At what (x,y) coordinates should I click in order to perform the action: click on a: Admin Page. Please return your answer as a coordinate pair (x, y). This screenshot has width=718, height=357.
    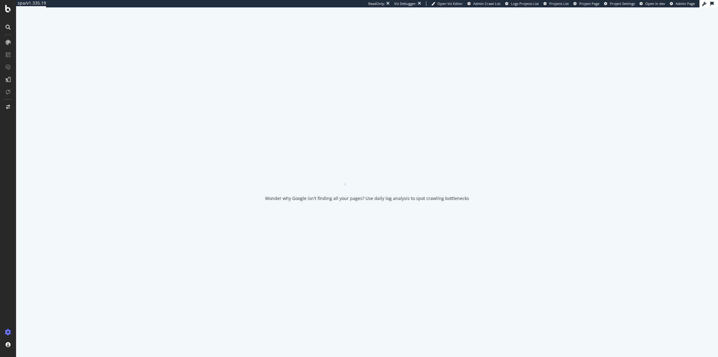
    Looking at the image, I should click on (682, 4).